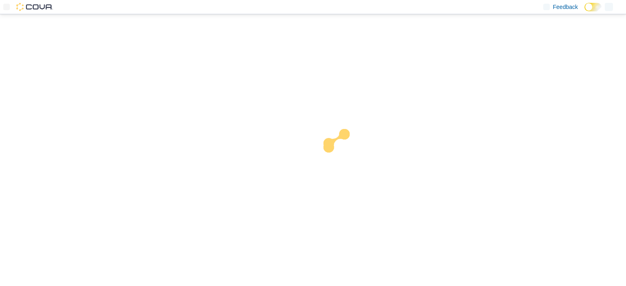  What do you see at coordinates (593, 7) in the screenshot?
I see `input: Dark Mode` at bounding box center [593, 7].